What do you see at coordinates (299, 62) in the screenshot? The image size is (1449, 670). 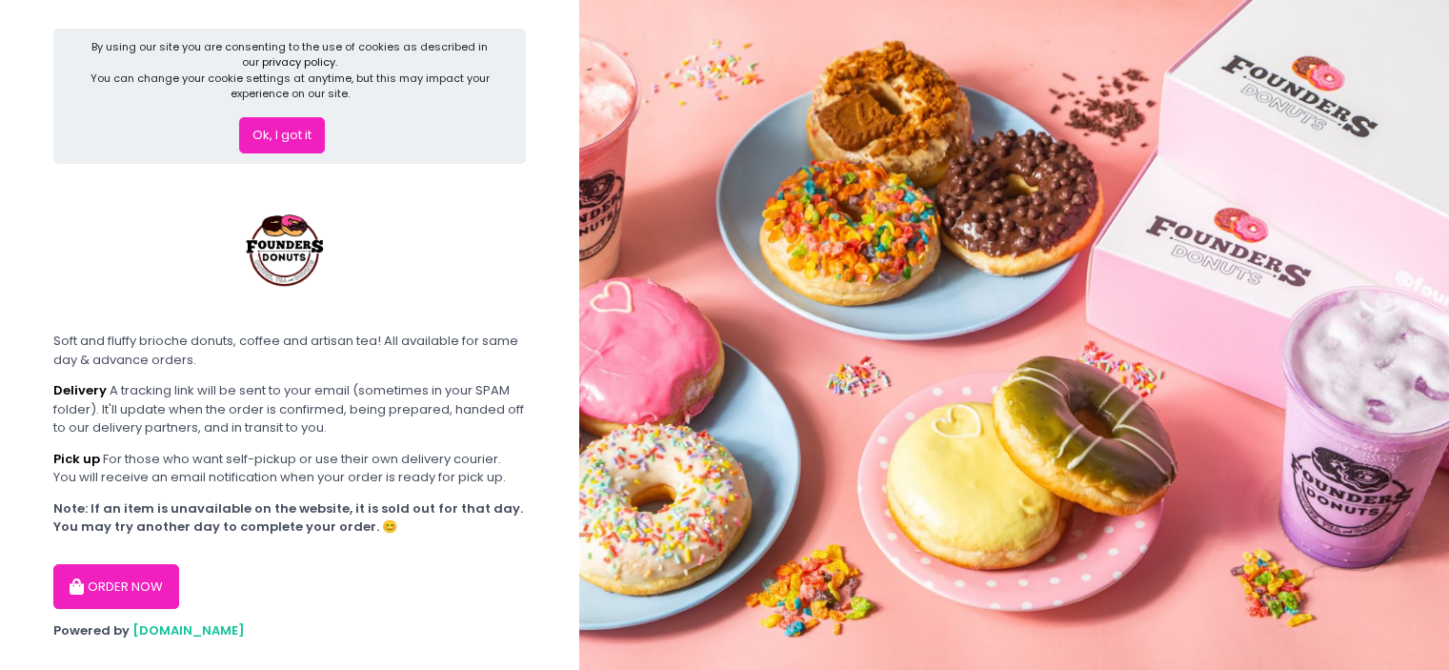 I see `a: privacy policy.` at bounding box center [299, 62].